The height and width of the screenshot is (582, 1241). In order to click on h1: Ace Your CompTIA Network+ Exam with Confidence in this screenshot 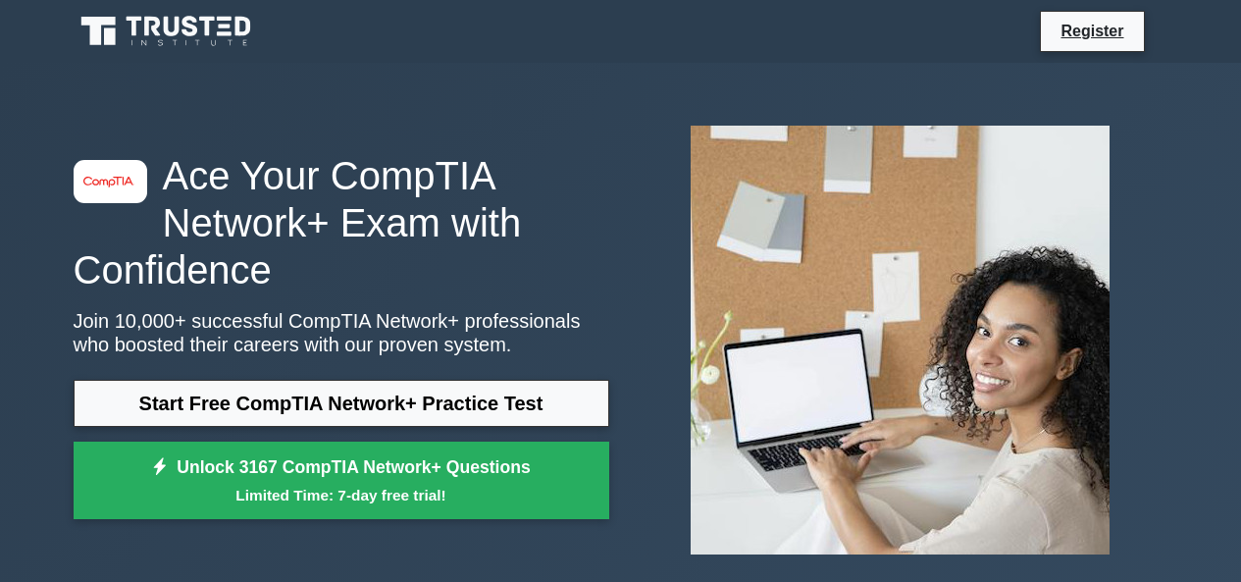, I will do `click(341, 223)`.